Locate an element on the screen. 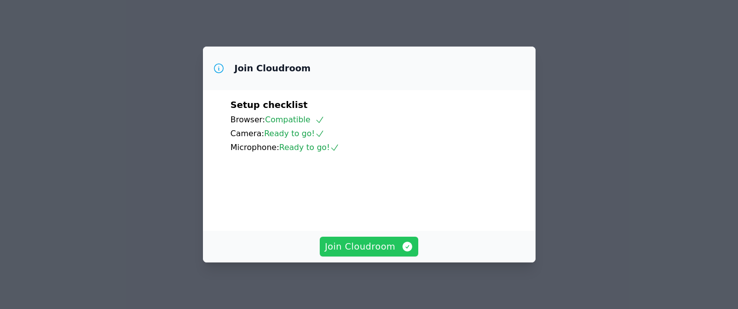 The width and height of the screenshot is (738, 309). h3: Join Cloudroom is located at coordinates (273, 68).